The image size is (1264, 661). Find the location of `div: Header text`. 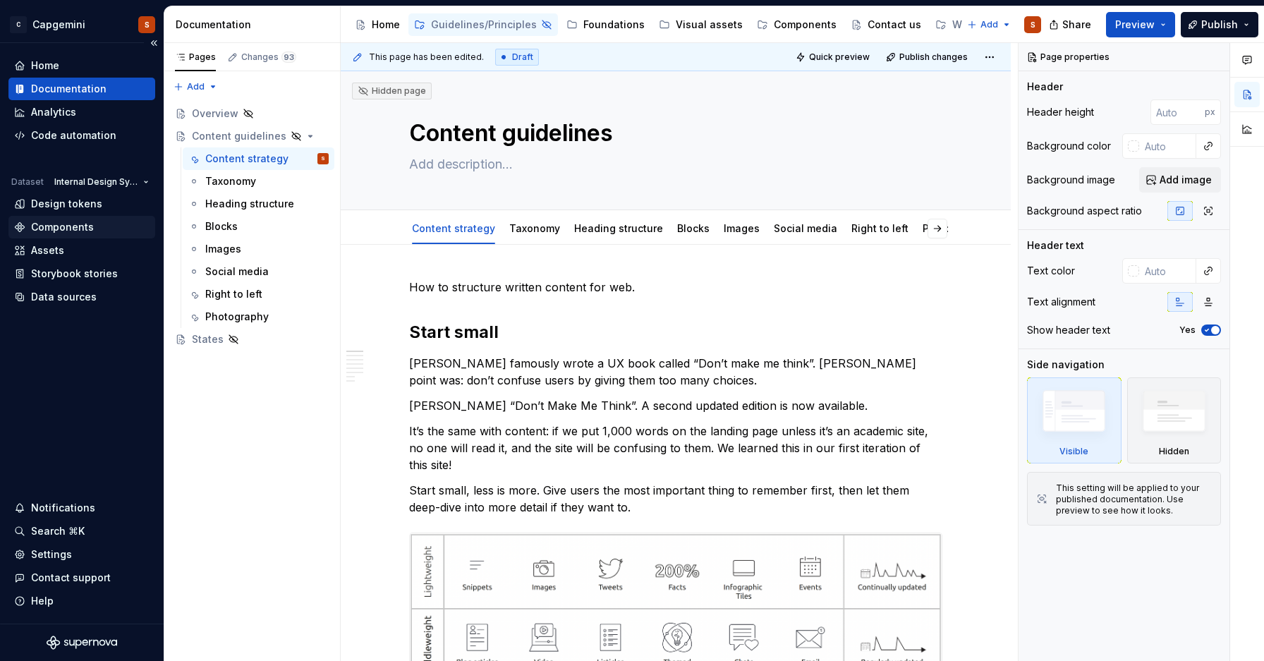

div: Header text is located at coordinates (1056, 246).